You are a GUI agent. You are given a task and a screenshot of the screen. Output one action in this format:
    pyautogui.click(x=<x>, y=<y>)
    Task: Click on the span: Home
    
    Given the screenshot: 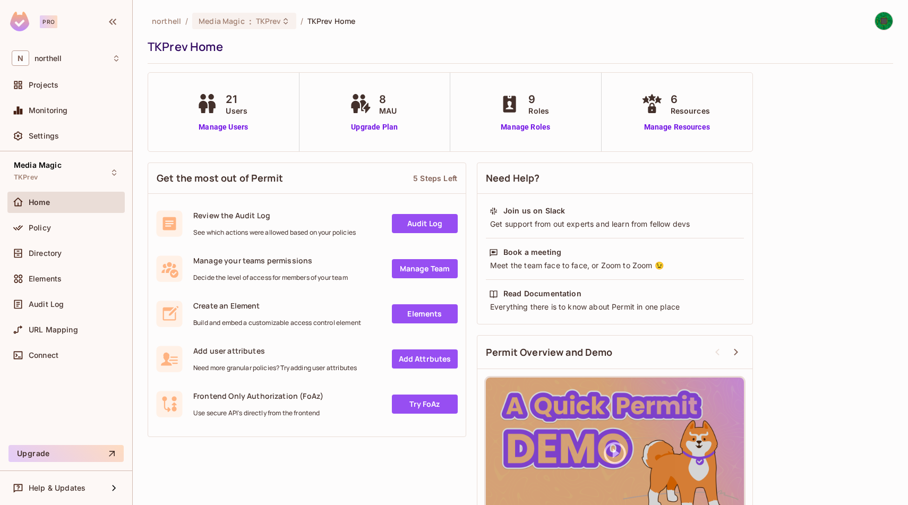 What is the action you would take?
    pyautogui.click(x=39, y=202)
    